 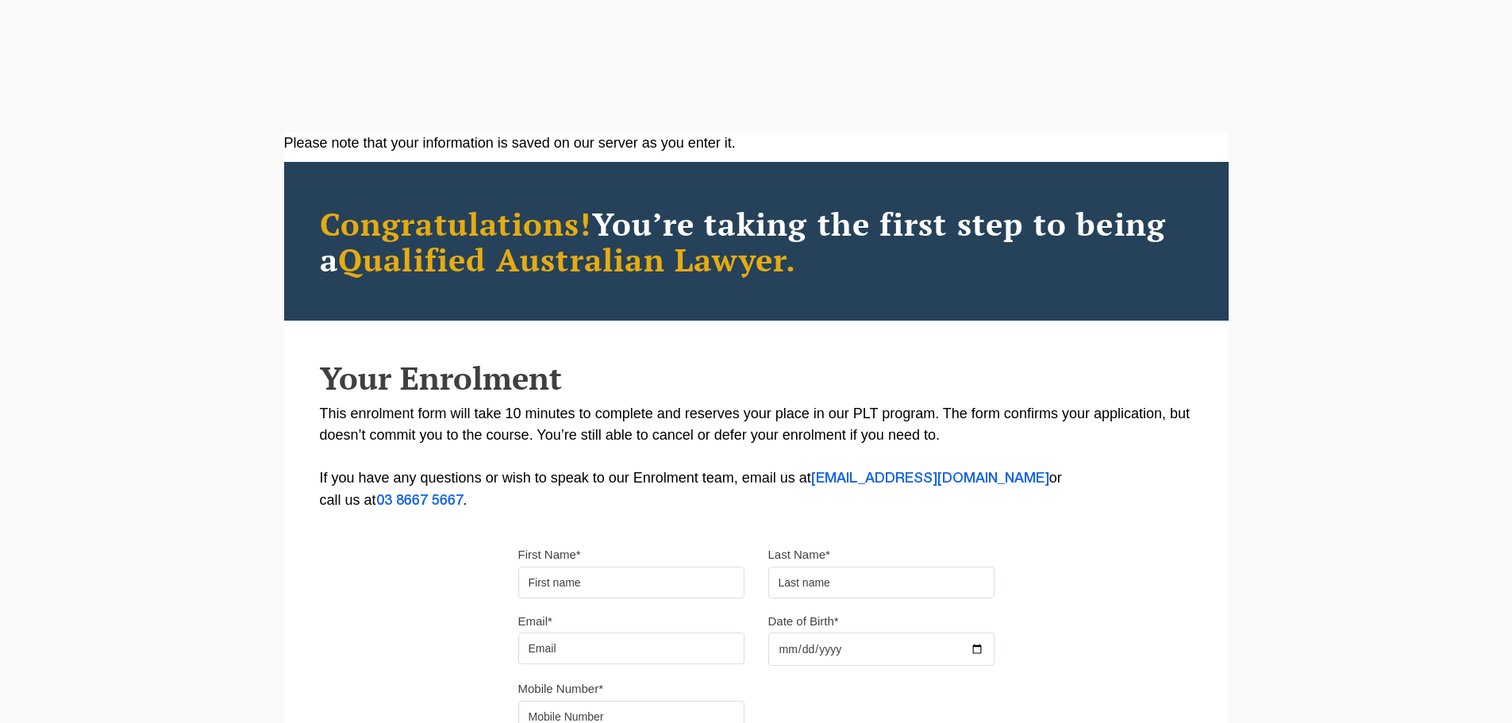 I want to click on p: This enrolment form will take 10 minutes to complete and reserves your place in our PLT program. ..., so click(x=757, y=457).